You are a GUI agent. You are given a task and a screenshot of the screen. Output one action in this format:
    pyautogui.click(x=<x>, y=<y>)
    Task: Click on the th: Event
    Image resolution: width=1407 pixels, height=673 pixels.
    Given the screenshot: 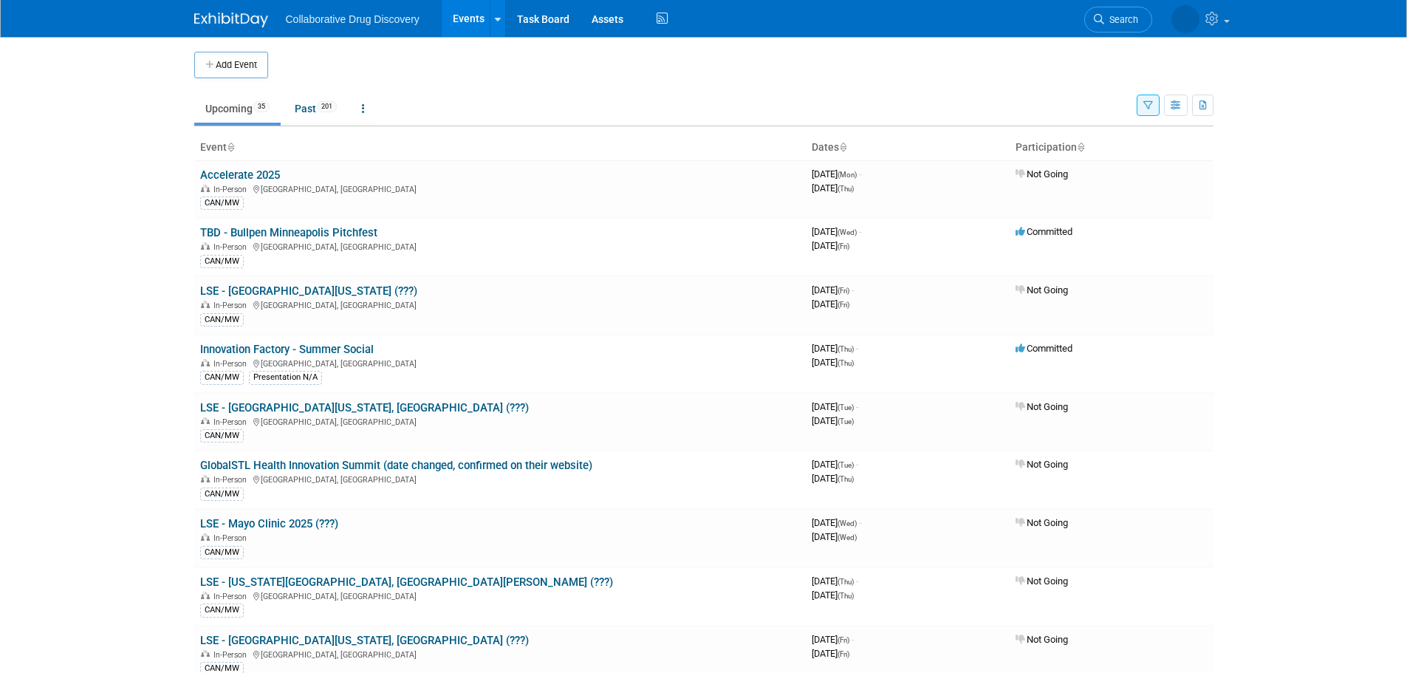 What is the action you would take?
    pyautogui.click(x=500, y=148)
    